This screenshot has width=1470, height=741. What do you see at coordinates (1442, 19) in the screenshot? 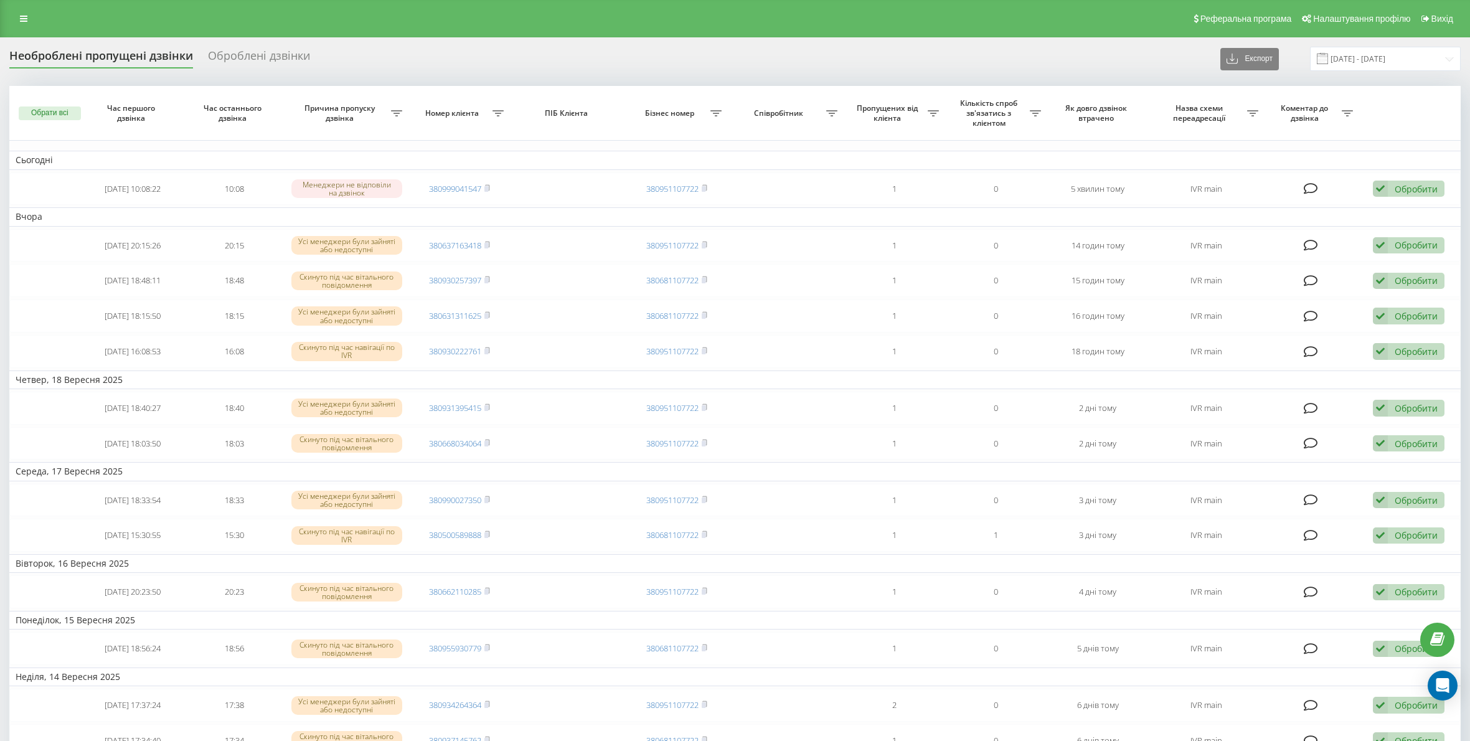
I see `span: Вихід` at bounding box center [1442, 19].